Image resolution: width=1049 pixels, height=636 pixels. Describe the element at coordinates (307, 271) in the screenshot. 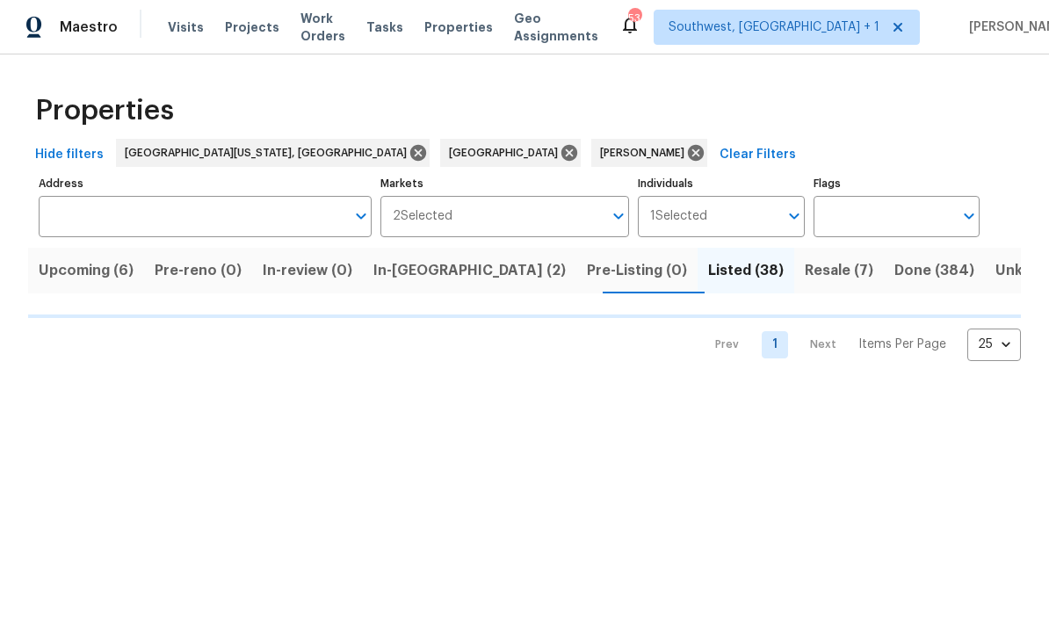

I see `span: In-review (0)` at that location.